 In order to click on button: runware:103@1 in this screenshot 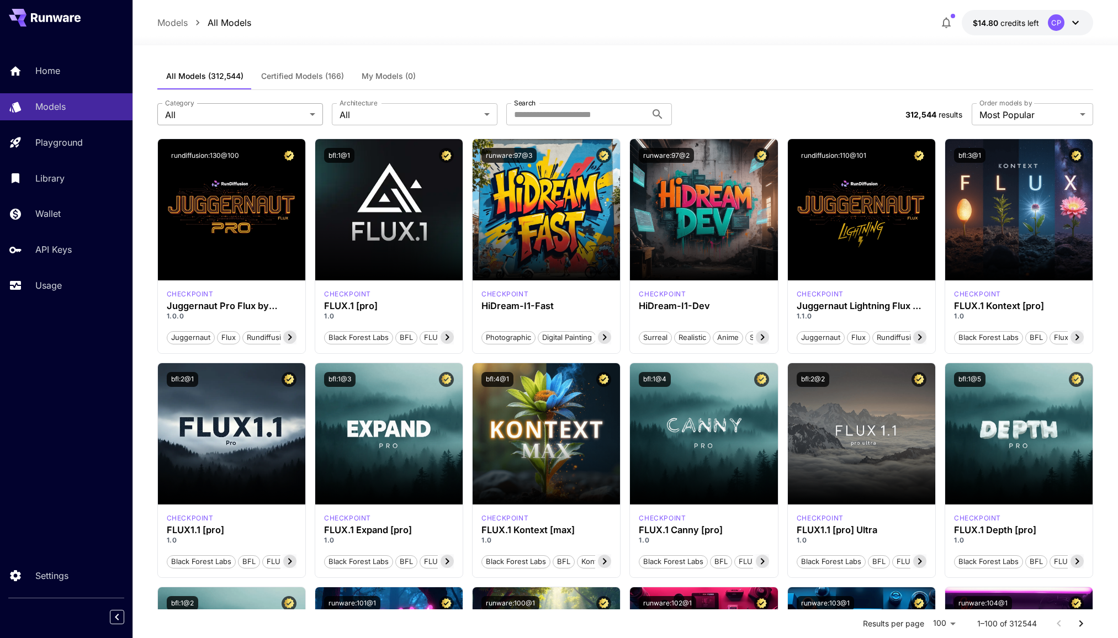, I will do `click(825, 603)`.